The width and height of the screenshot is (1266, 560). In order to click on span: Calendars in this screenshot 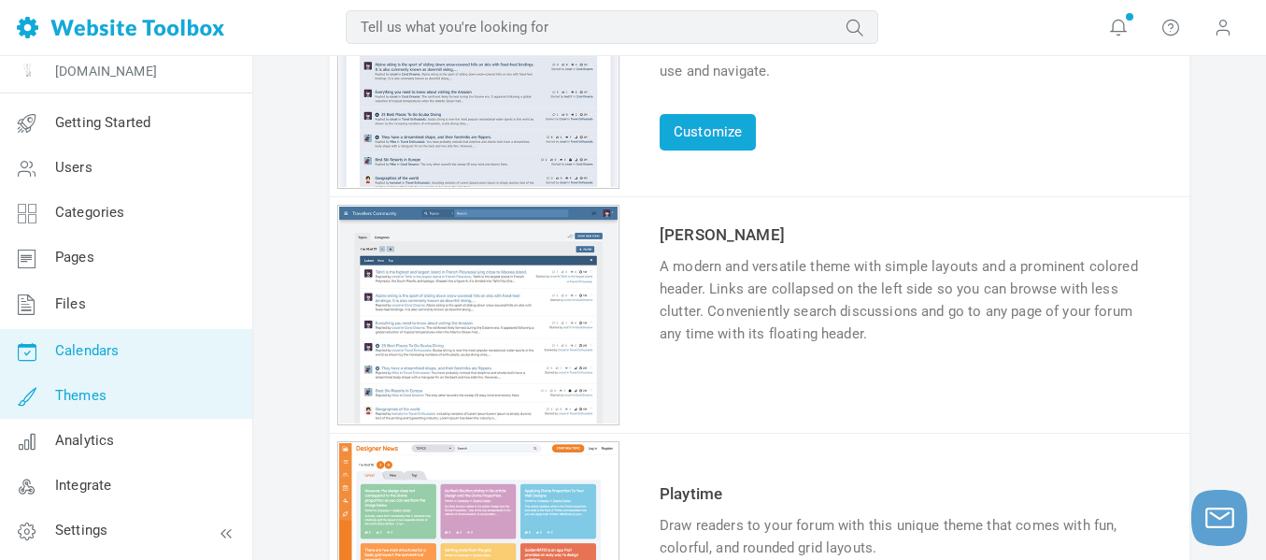, I will do `click(87, 350)`.